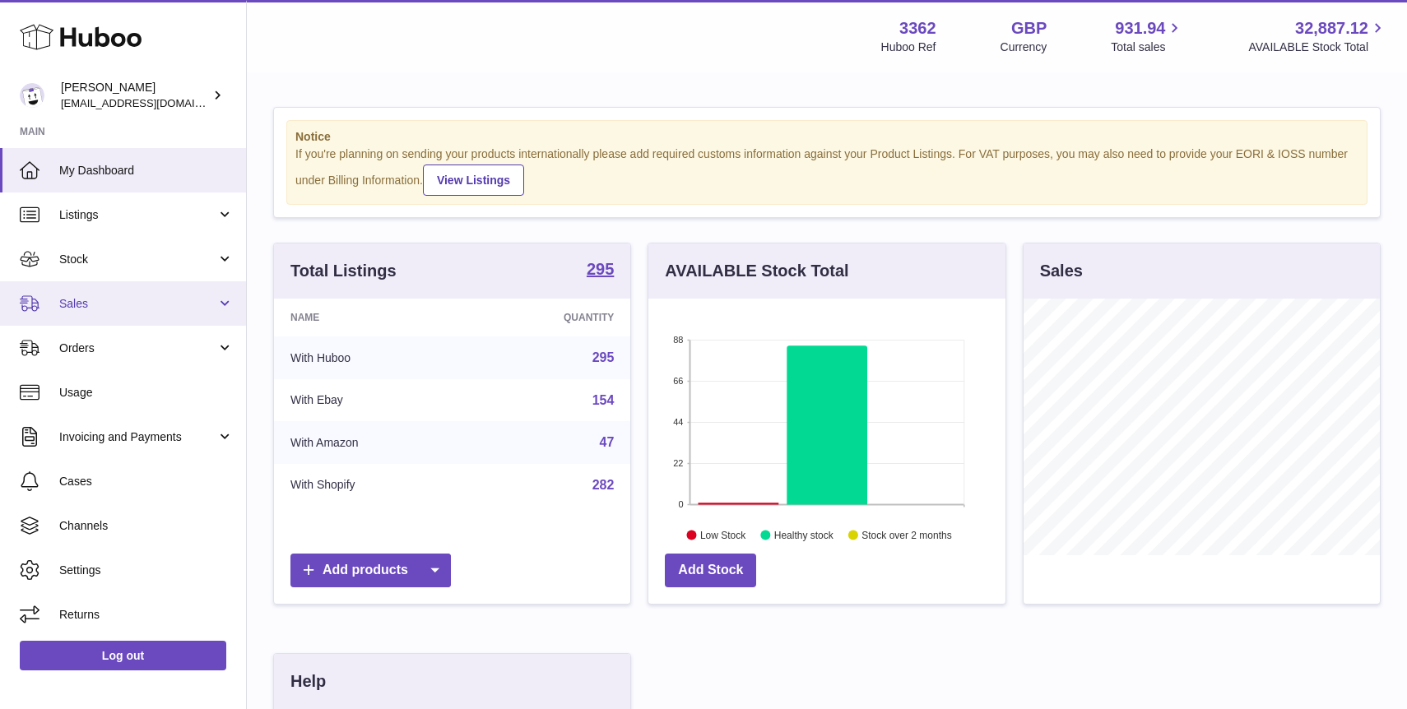 The width and height of the screenshot is (1407, 709). What do you see at coordinates (804, 535) in the screenshot?
I see `text: Healthy stock` at bounding box center [804, 535].